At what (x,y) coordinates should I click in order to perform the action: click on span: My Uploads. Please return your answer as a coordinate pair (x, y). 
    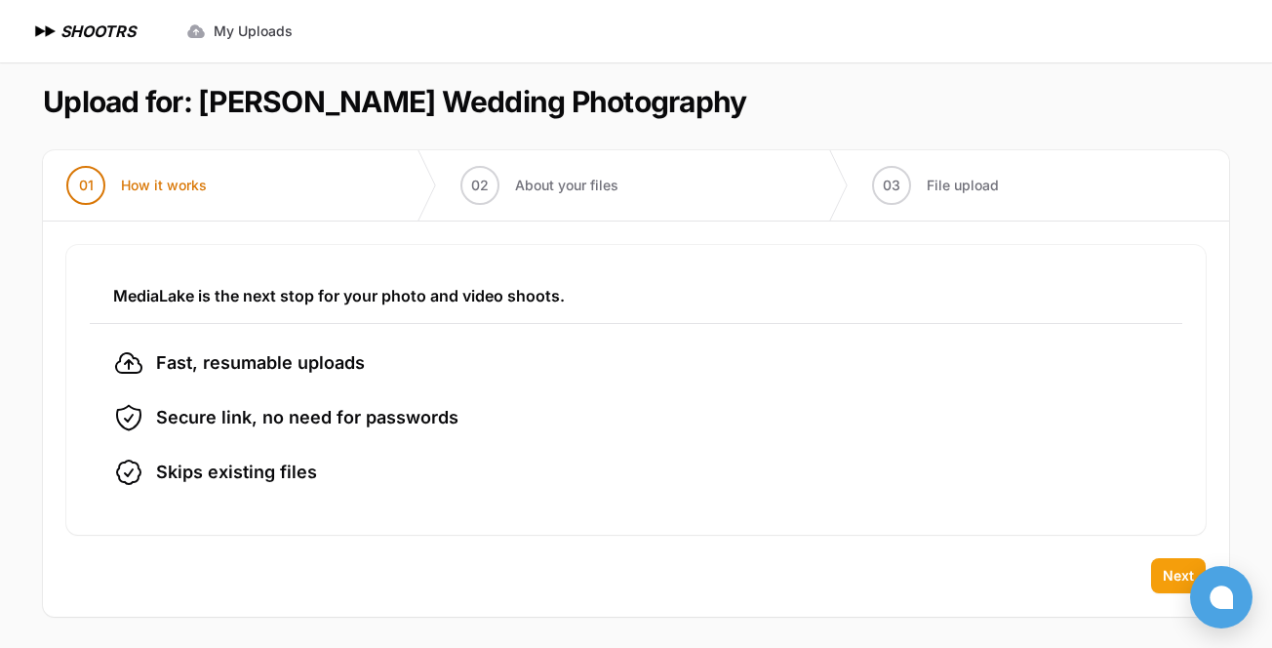
    Looking at the image, I should click on (253, 31).